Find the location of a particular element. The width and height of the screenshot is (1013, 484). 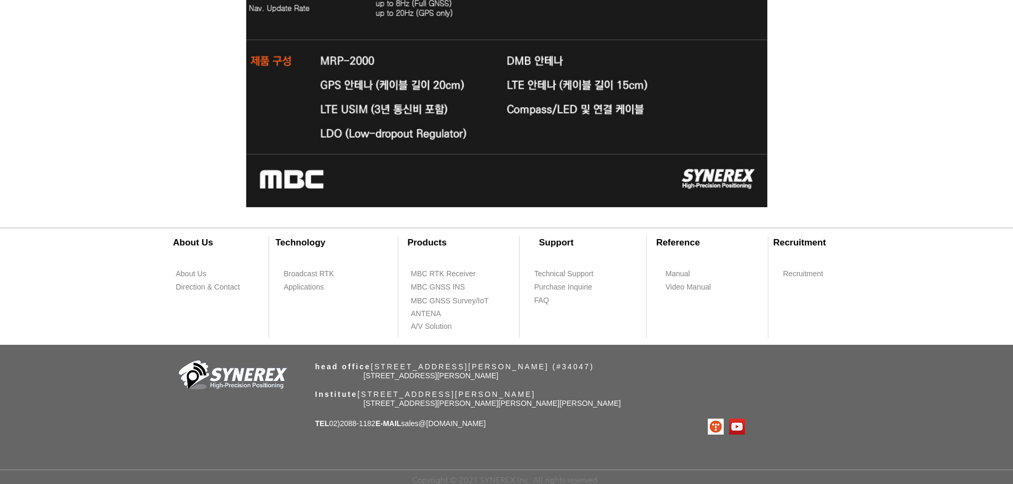

span: Technical Support is located at coordinates (564, 274).